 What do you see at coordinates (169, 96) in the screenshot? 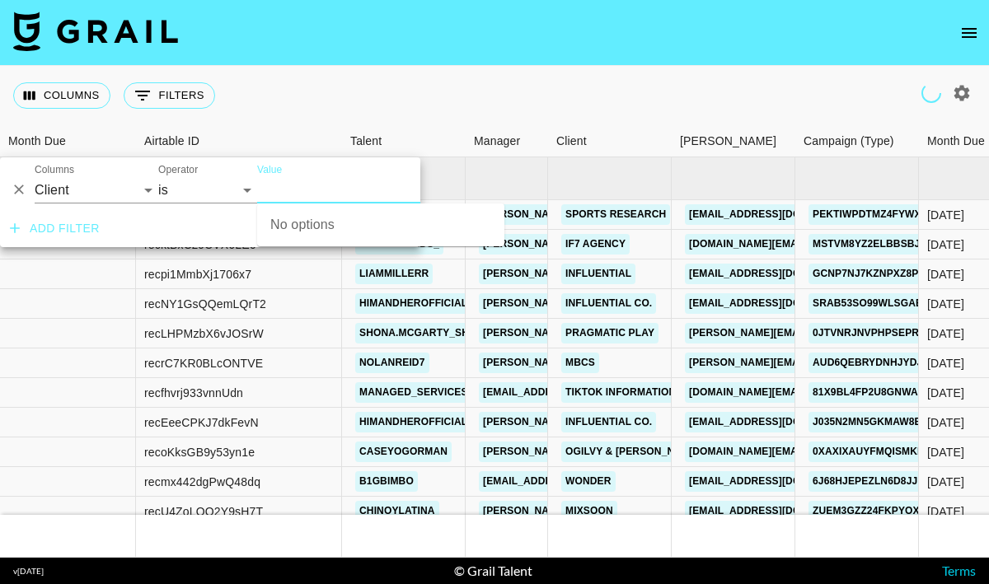
I see `button: Show filters` at bounding box center [169, 96].